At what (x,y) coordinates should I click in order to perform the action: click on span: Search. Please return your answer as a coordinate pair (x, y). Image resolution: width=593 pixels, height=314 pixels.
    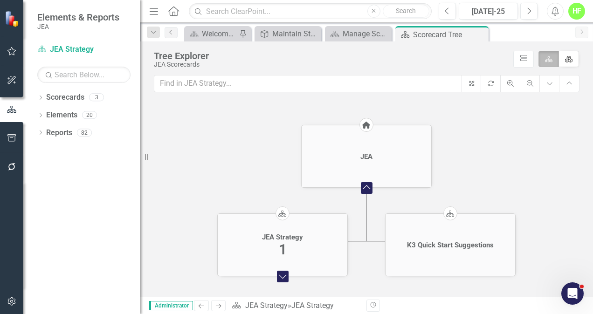
    Looking at the image, I should click on (406, 11).